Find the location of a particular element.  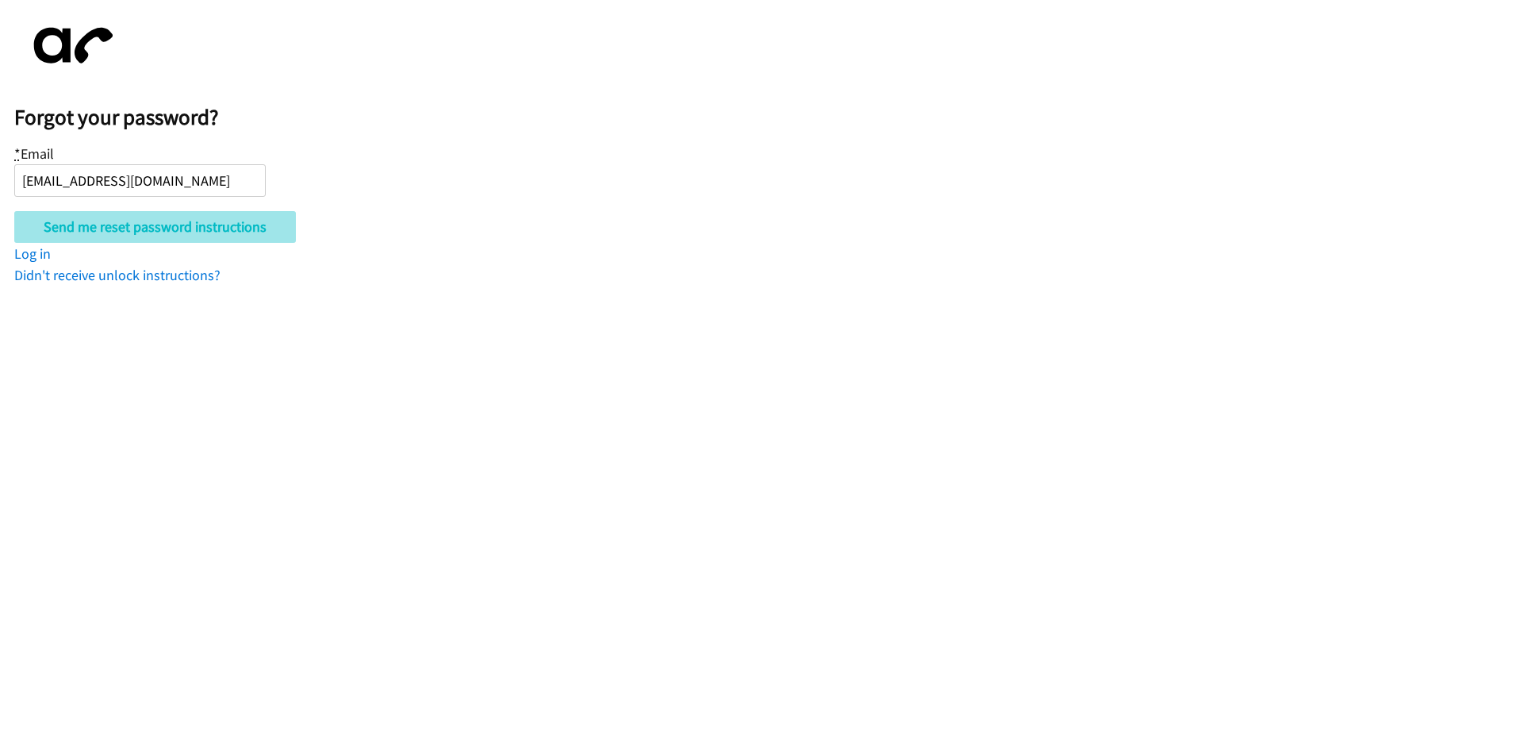

img: aphone-8a226864a2ddd6a5e75d1ebefc011f4aa8f32683c2d82f3fb0802fe031f96514.svg is located at coordinates (70, 45).